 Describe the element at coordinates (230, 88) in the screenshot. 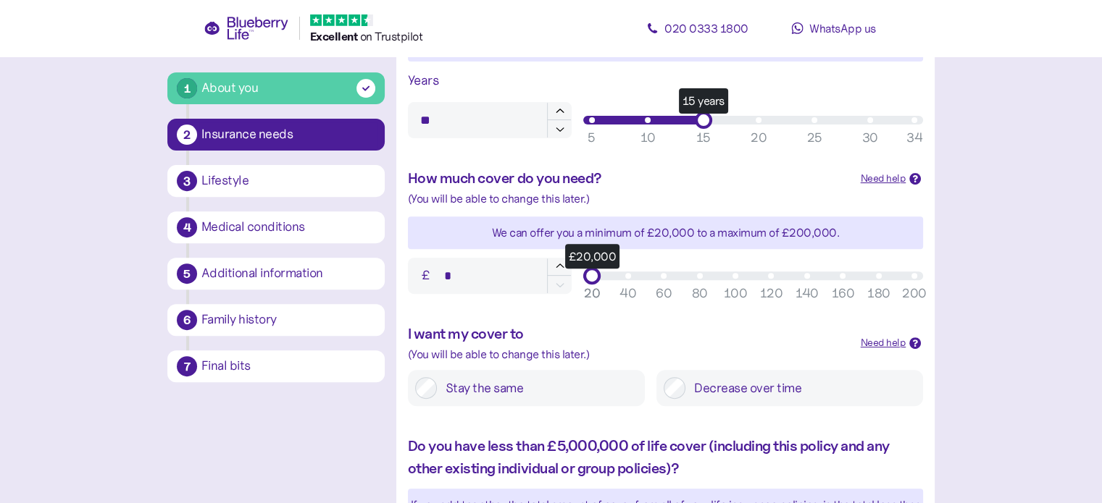

I see `div: About you` at that location.